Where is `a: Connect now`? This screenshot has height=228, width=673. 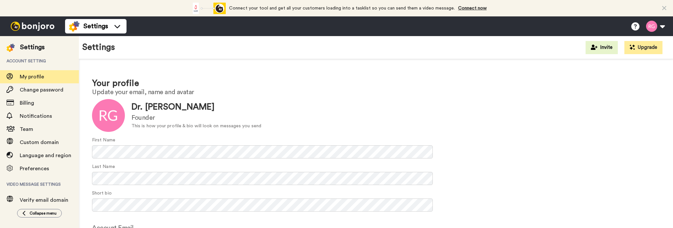
a: Connect now is located at coordinates (472, 8).